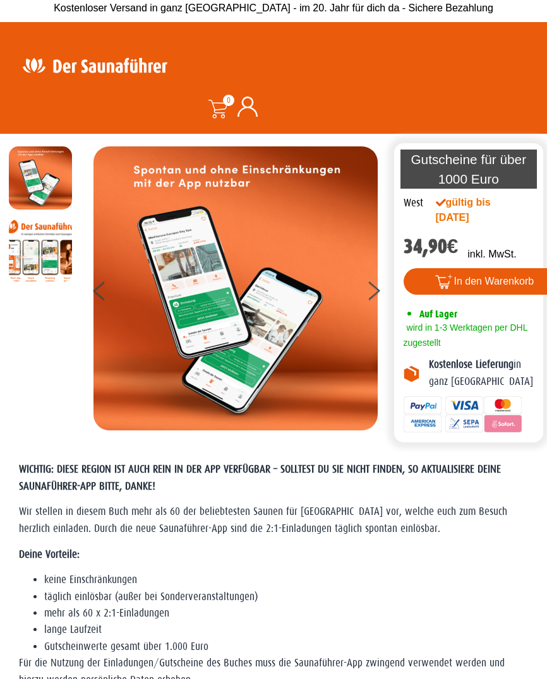 This screenshot has width=547, height=679. What do you see at coordinates (471, 364) in the screenshot?
I see `b: Kostenlose Lieferung` at bounding box center [471, 364].